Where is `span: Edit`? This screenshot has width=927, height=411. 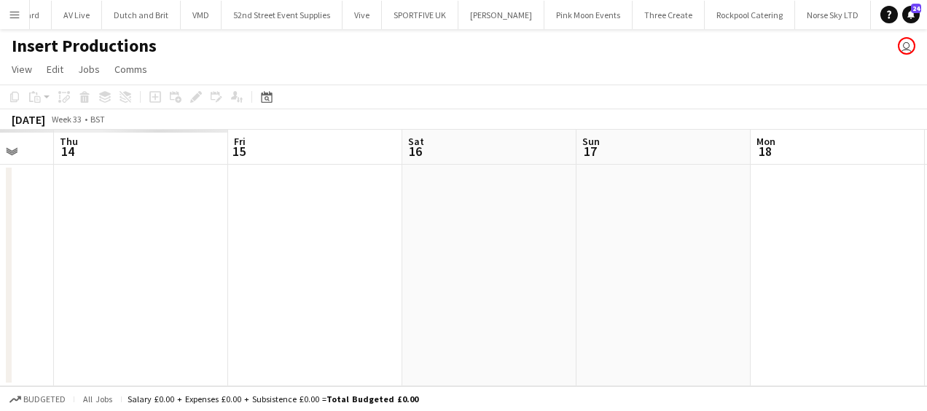
span: Edit is located at coordinates (55, 69).